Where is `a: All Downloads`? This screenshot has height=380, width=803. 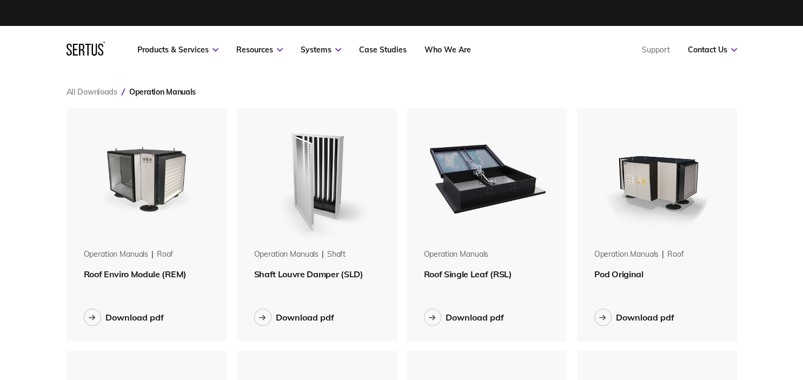
a: All Downloads is located at coordinates (92, 92).